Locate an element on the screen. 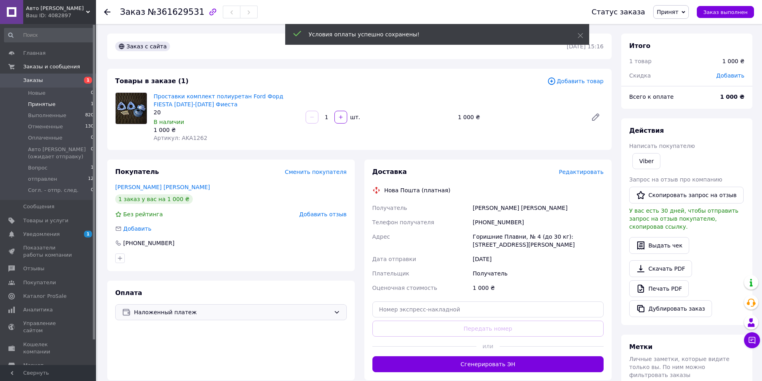  span: Маркет is located at coordinates (33, 366).